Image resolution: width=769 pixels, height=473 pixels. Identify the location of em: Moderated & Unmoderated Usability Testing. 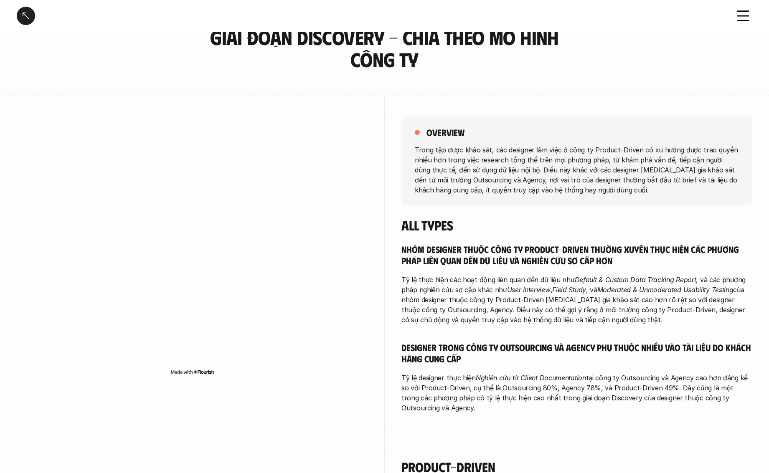
(665, 290).